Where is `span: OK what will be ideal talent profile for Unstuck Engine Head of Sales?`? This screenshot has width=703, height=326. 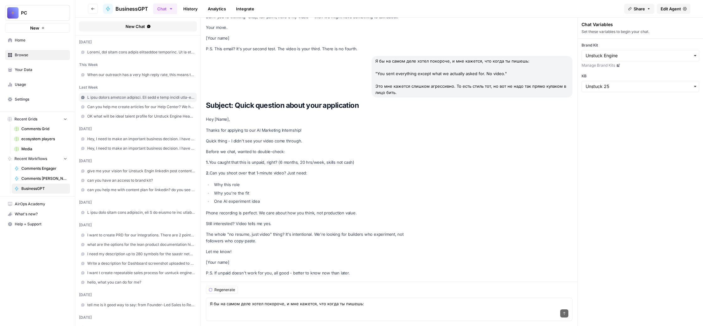 span: OK what will be ideal talent profile for Unstuck Engine Head of Sales? is located at coordinates (141, 116).